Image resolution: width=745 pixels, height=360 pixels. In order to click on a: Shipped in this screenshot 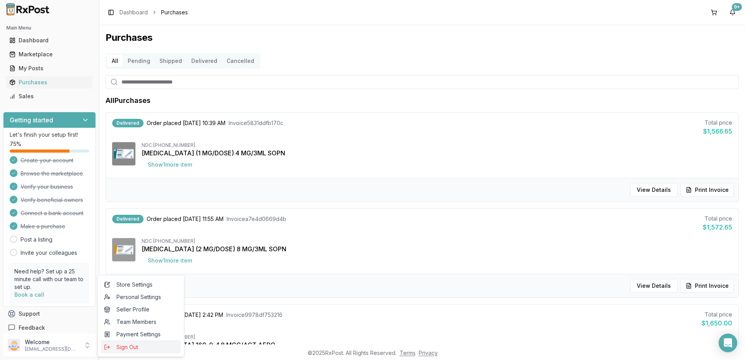, I will do `click(171, 61)`.